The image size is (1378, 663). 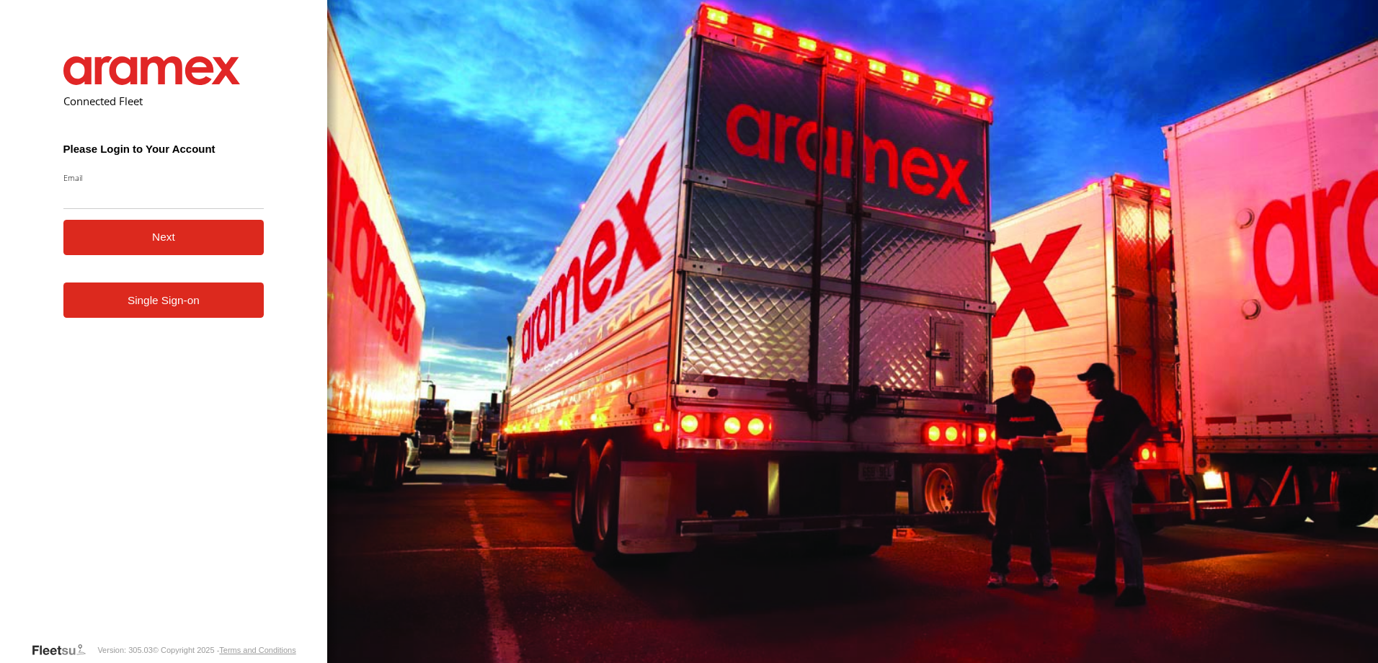 I want to click on h2: Connected Fleet, so click(x=164, y=101).